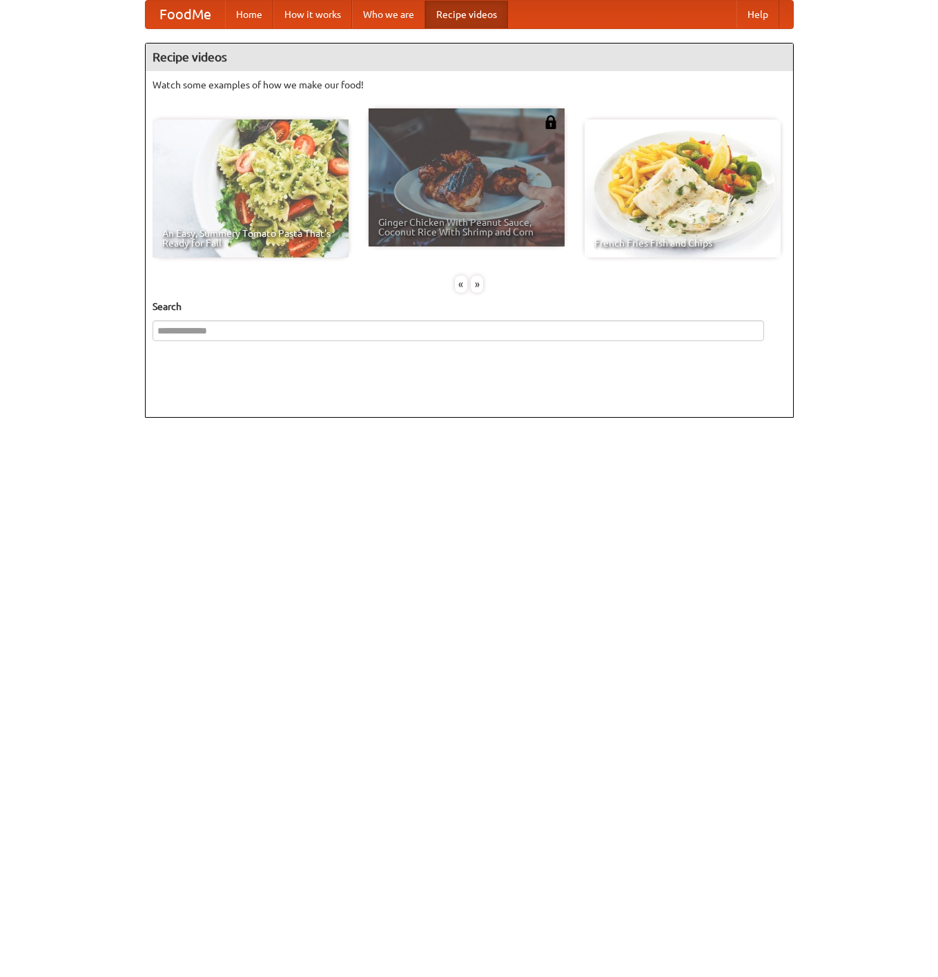 The width and height of the screenshot is (938, 977). I want to click on span: An Easy, Summery Tomato Pasta That's Ready for Fall, so click(251, 238).